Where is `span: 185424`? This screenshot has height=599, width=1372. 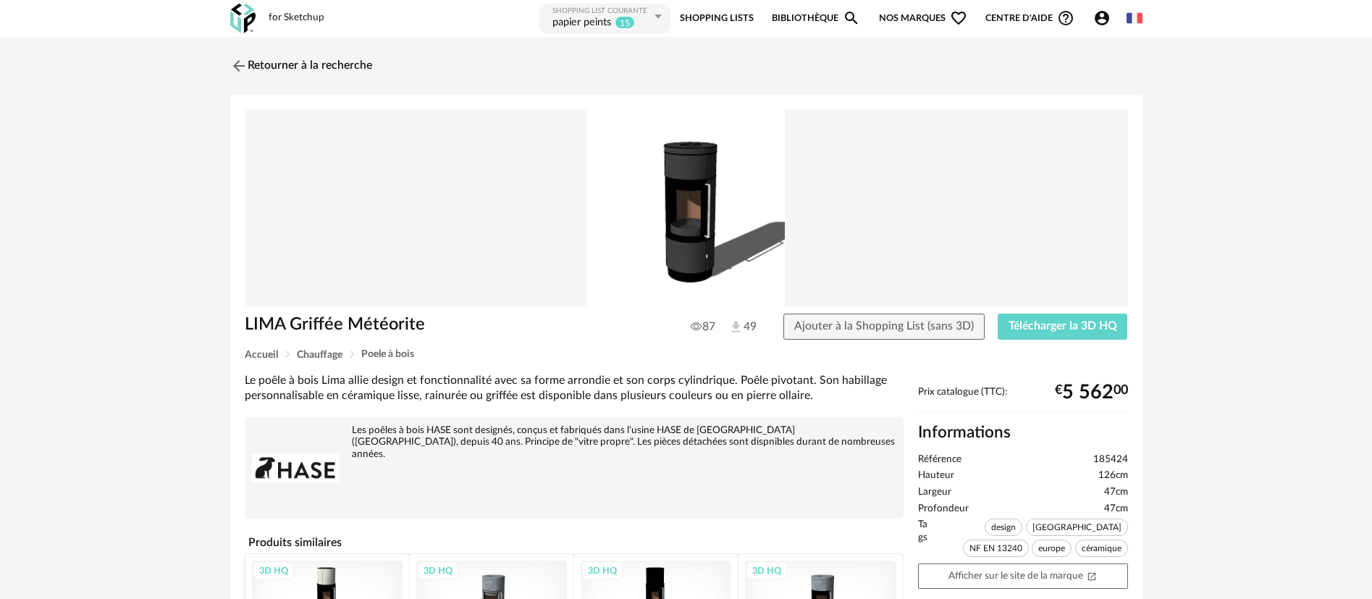
span: 185424 is located at coordinates (1111, 460).